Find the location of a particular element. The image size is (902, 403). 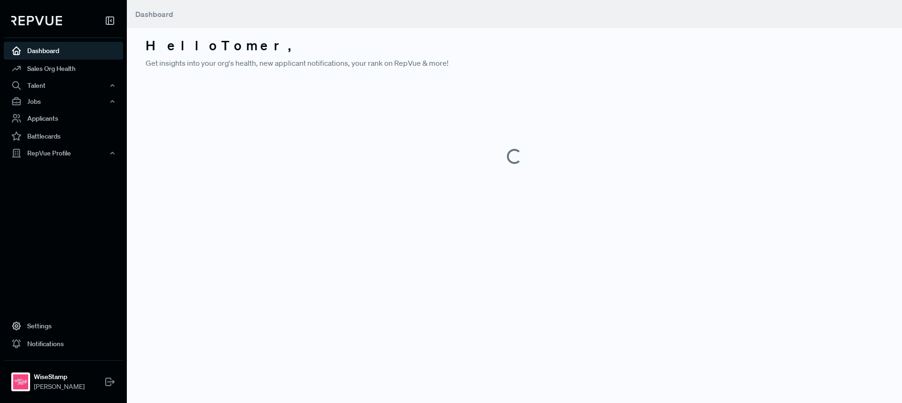

strong: WiseStamp is located at coordinates (59, 377).